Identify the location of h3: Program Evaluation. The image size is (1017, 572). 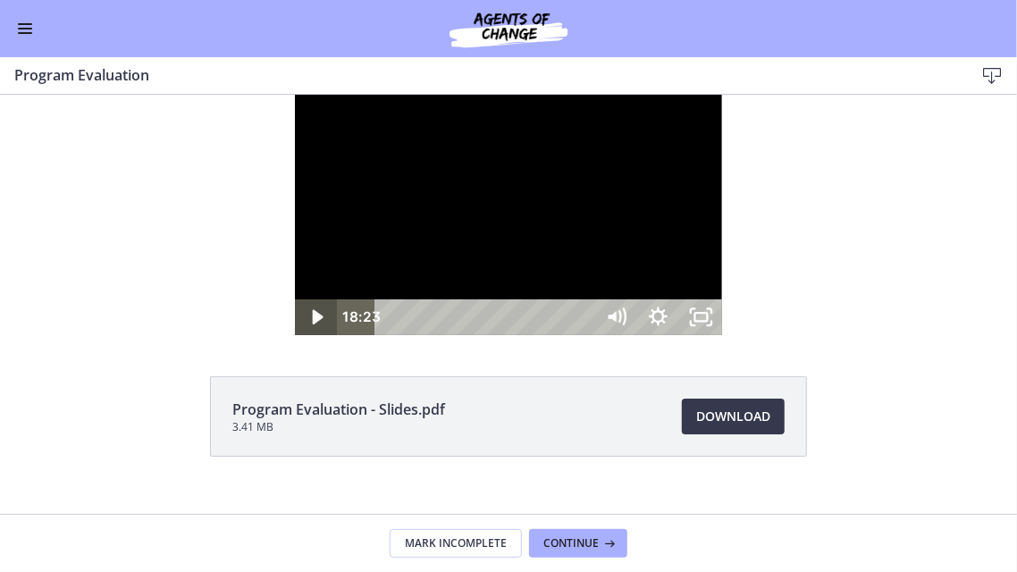
(480, 75).